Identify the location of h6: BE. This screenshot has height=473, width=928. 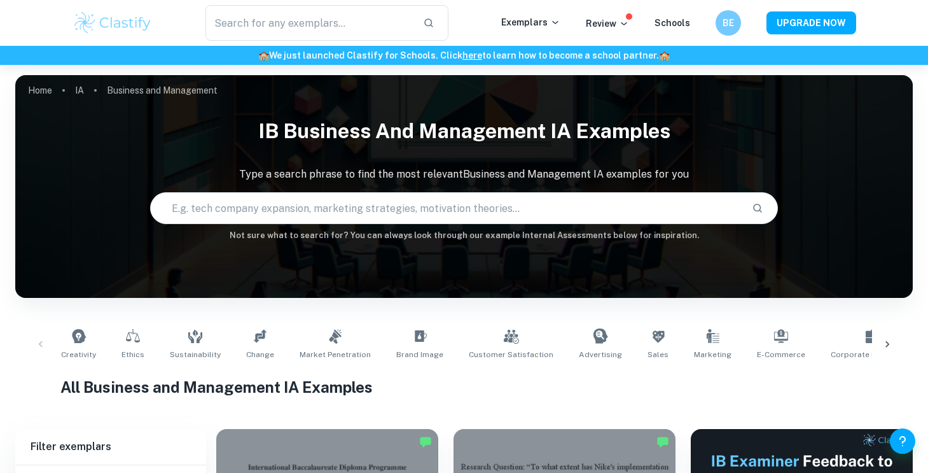
(728, 23).